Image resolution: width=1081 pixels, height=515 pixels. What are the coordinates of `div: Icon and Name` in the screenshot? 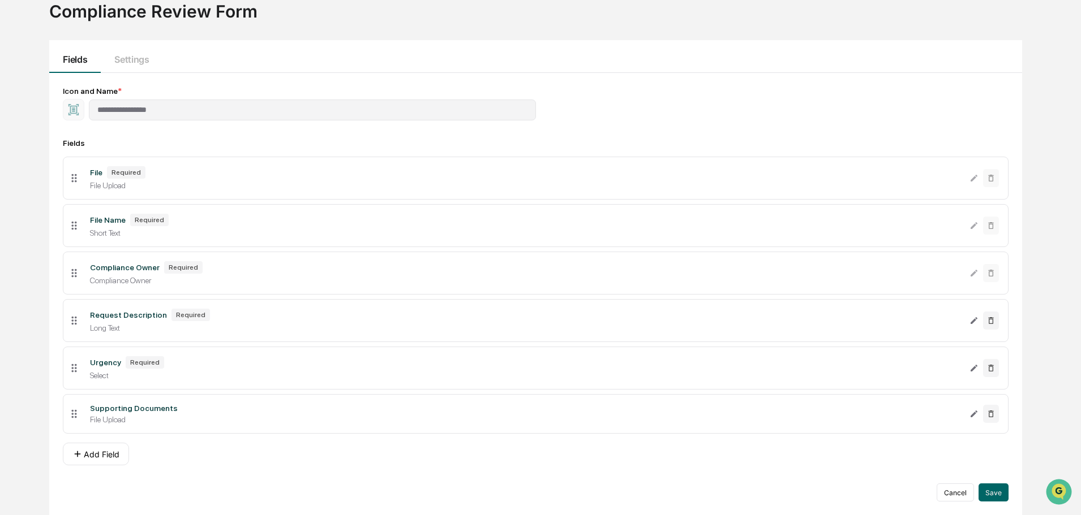 It's located at (535, 91).